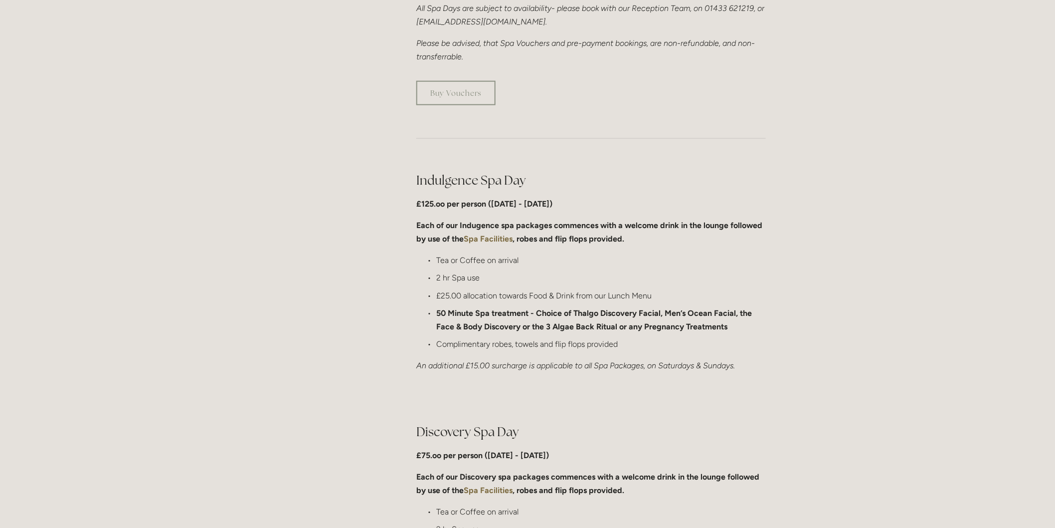 Image resolution: width=1055 pixels, height=528 pixels. I want to click on strong: Each of our Discovery spa packages commences with a welcome drink in the lounge followed by use o..., so click(589, 484).